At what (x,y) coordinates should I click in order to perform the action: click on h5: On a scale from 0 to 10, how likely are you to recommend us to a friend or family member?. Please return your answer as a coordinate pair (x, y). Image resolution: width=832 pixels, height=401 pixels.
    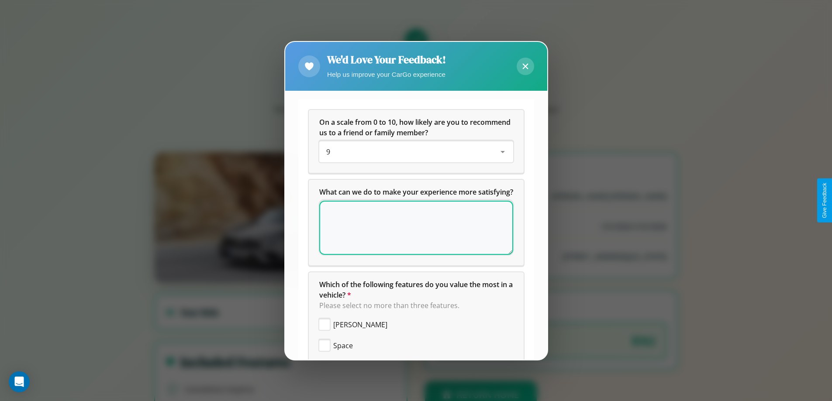
    Looking at the image, I should click on (416, 127).